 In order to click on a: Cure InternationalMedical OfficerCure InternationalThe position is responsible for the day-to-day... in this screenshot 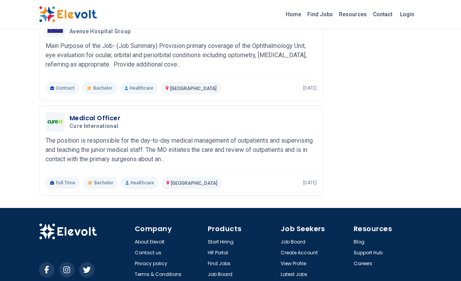, I will do `click(181, 150)`.